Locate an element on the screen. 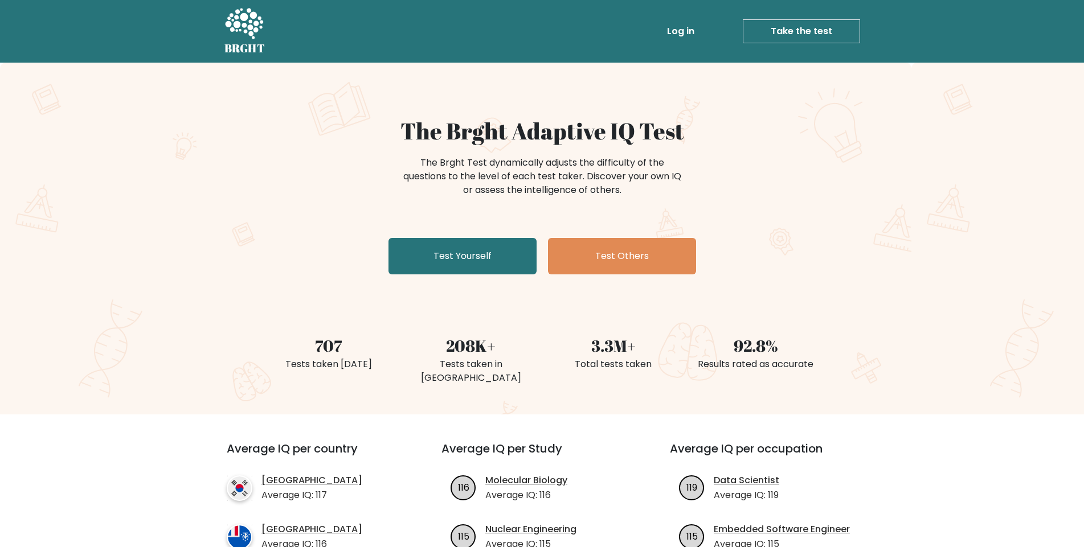 The height and width of the screenshot is (547, 1084). a: Nuclear Engineering is located at coordinates (531, 530).